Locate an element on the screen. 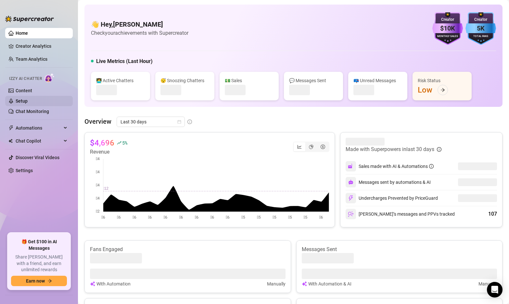  div: Messages sent by automations & AI is located at coordinates (388, 182).